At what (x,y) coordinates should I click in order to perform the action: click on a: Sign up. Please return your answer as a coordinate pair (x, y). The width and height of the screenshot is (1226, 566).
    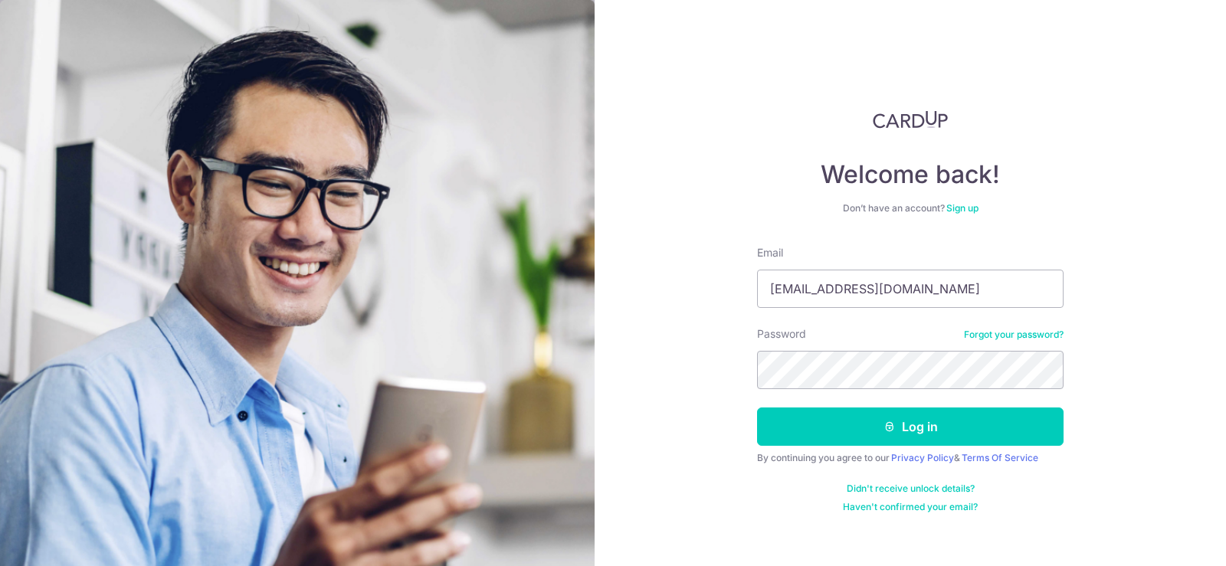
    Looking at the image, I should click on (962, 208).